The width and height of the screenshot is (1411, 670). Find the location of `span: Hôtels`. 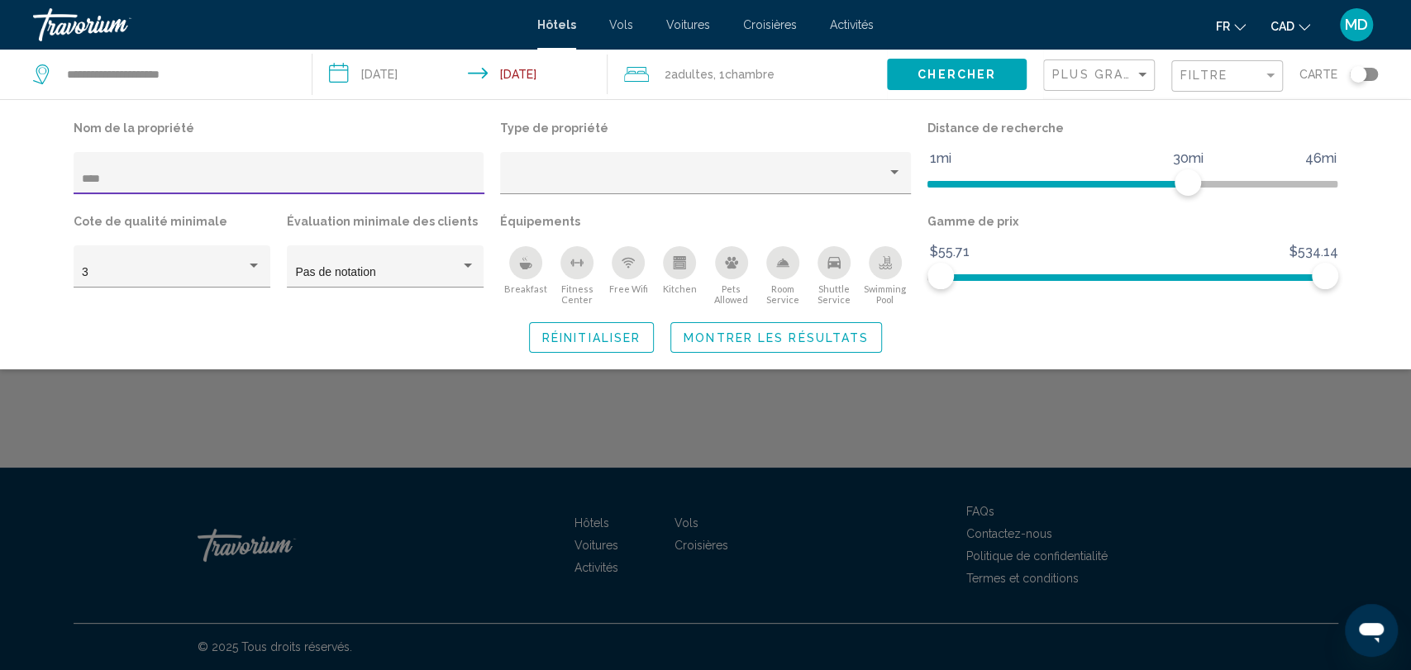

span: Hôtels is located at coordinates (556, 25).